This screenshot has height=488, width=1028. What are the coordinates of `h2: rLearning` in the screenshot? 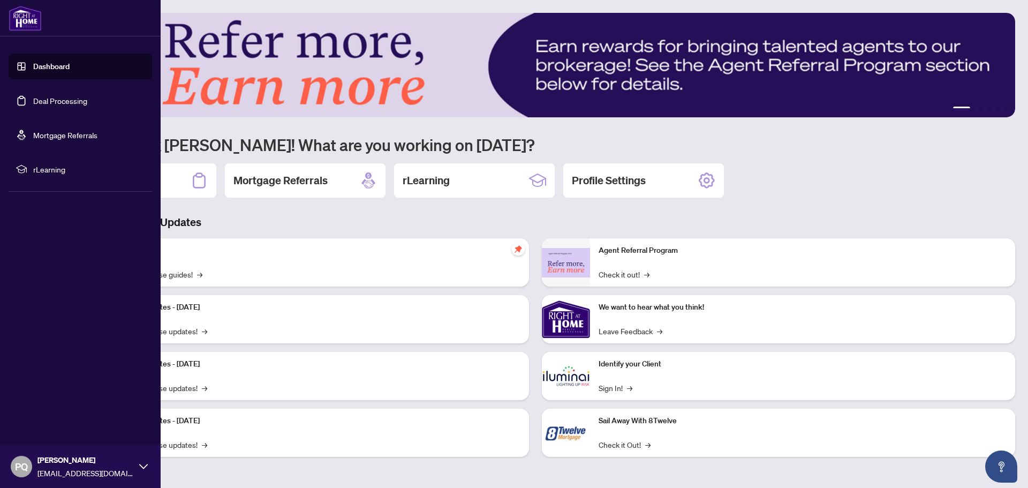 It's located at (426, 180).